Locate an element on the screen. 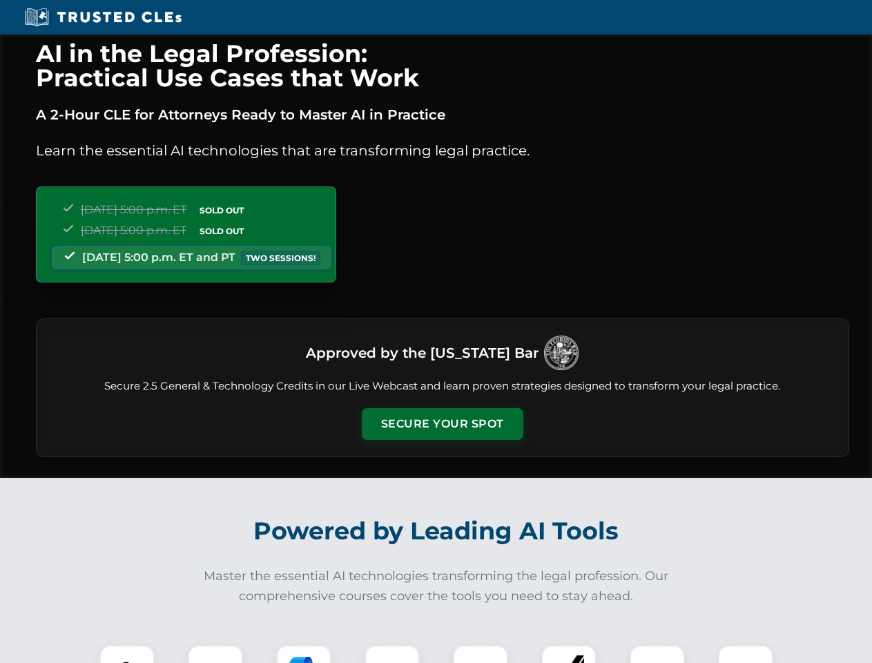  img: Trusted CLEs is located at coordinates (103, 17).